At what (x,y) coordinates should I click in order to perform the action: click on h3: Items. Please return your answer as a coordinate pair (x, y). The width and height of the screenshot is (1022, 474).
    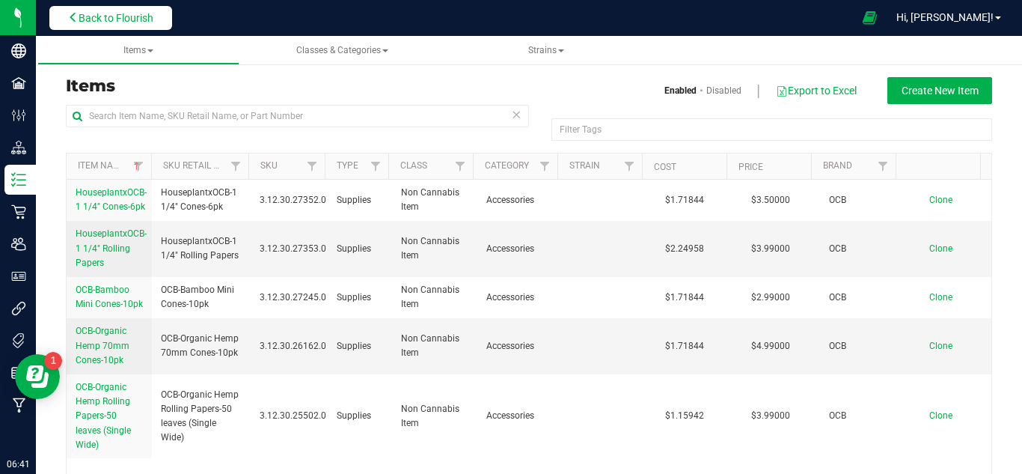
    Looking at the image, I should click on (292, 86).